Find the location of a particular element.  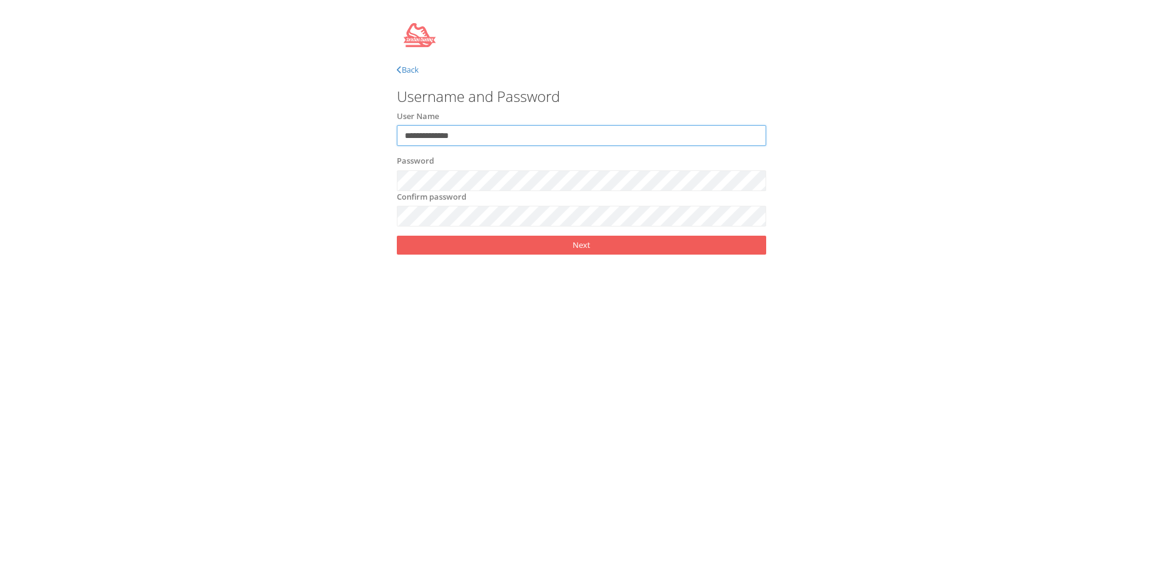

img: SarieSimsCoachingcopy.png is located at coordinates (419, 35).